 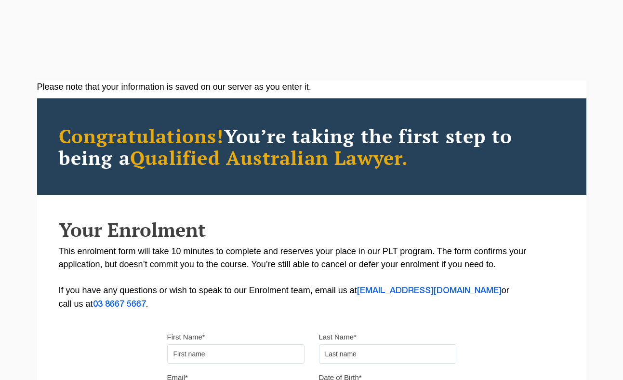 I want to click on input: Last name, so click(x=387, y=354).